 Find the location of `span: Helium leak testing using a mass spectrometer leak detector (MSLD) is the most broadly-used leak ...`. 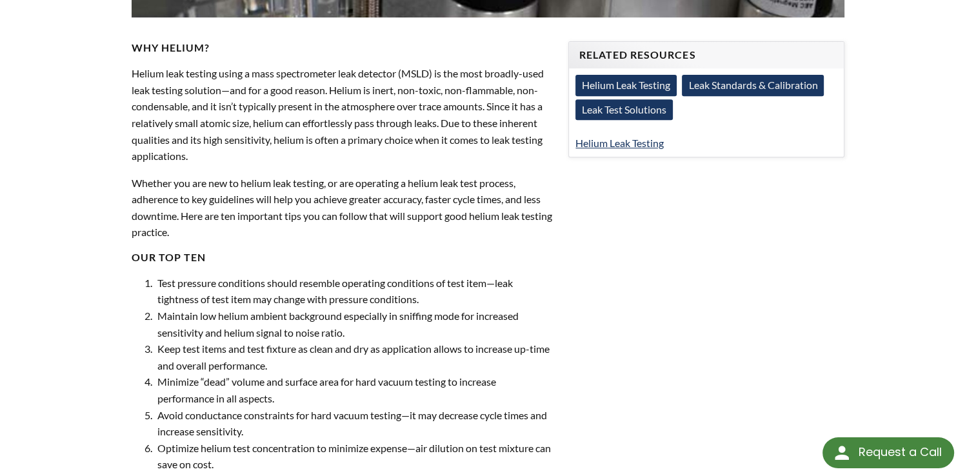

span: Helium leak testing using a mass spectrometer leak detector (MSLD) is the most broadly-used leak ... is located at coordinates (337, 114).